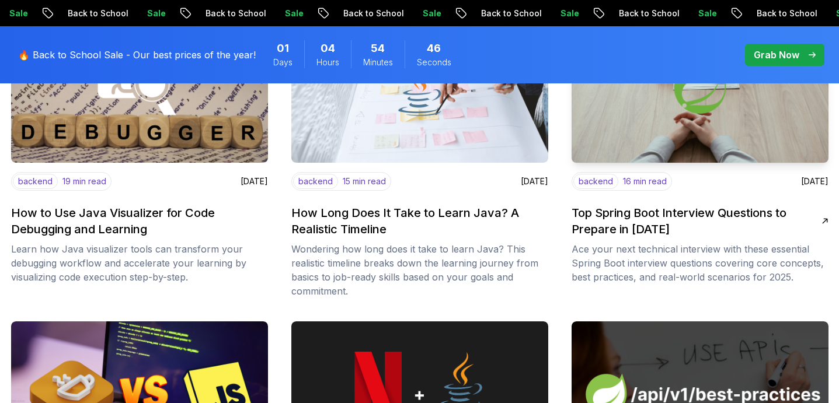 The width and height of the screenshot is (839, 403). What do you see at coordinates (416, 221) in the screenshot?
I see `h2: How Long Does It Take to Learn Java? A Realistic Timeline` at bounding box center [416, 221].